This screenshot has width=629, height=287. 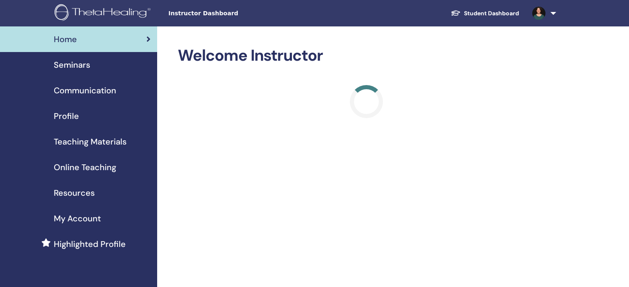 I want to click on span: Resources, so click(x=74, y=193).